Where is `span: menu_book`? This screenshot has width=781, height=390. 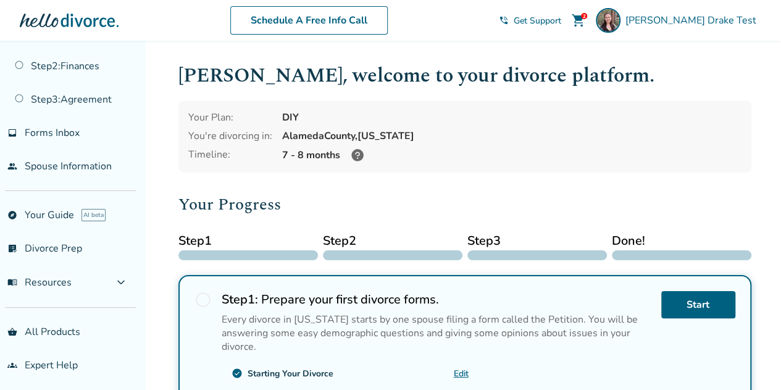 span: menu_book is located at coordinates (12, 282).